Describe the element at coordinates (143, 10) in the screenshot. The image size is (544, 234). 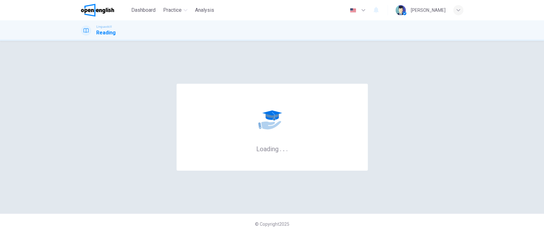
I see `span: Dashboard` at that location.